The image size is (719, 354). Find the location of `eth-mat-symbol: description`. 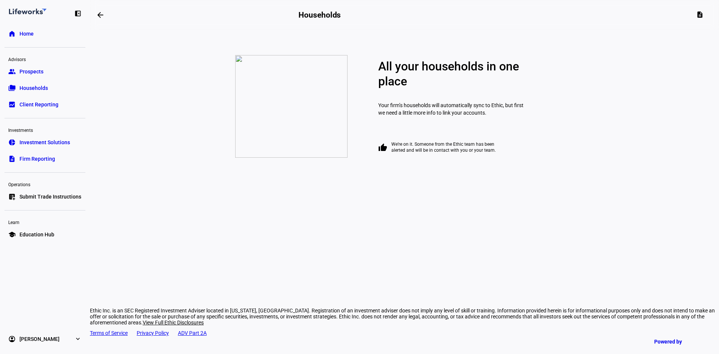

eth-mat-symbol: description is located at coordinates (12, 159).